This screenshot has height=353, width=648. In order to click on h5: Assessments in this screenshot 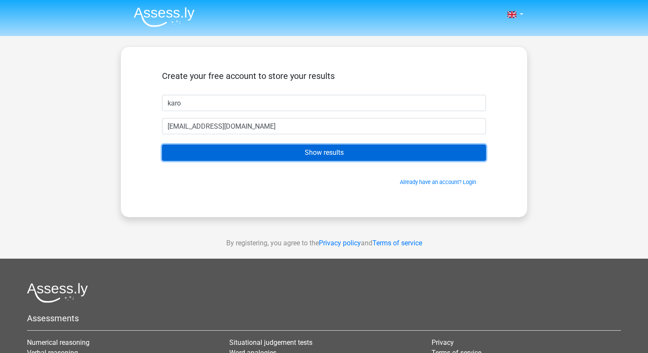, I will do `click(324, 318)`.